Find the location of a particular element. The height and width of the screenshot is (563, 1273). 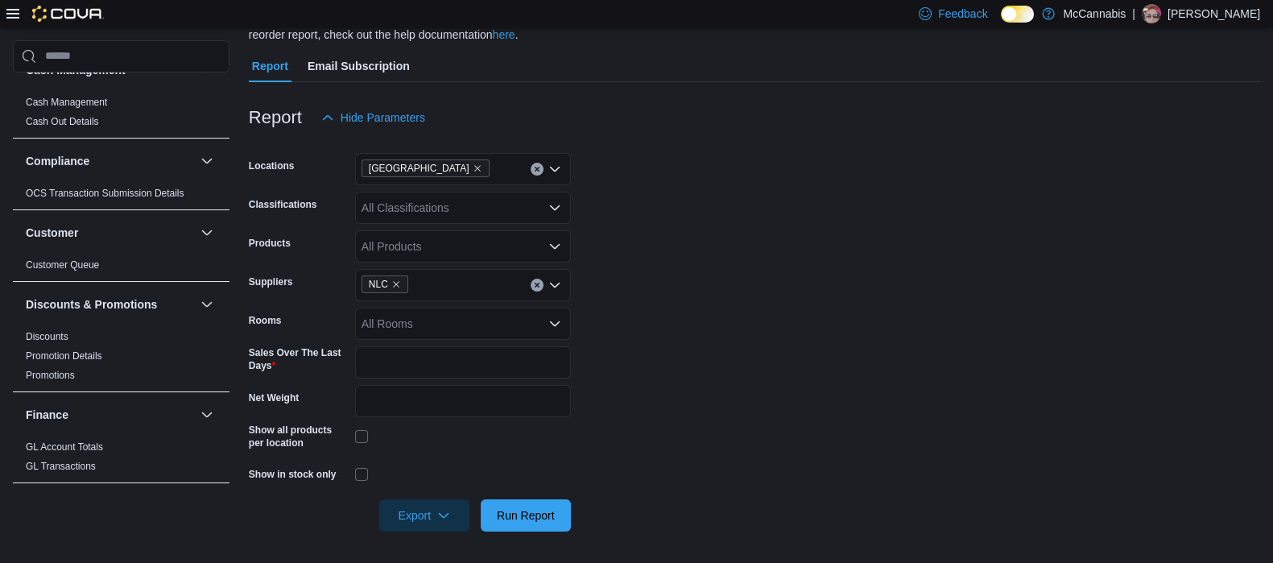

h3: Customer is located at coordinates (52, 233).